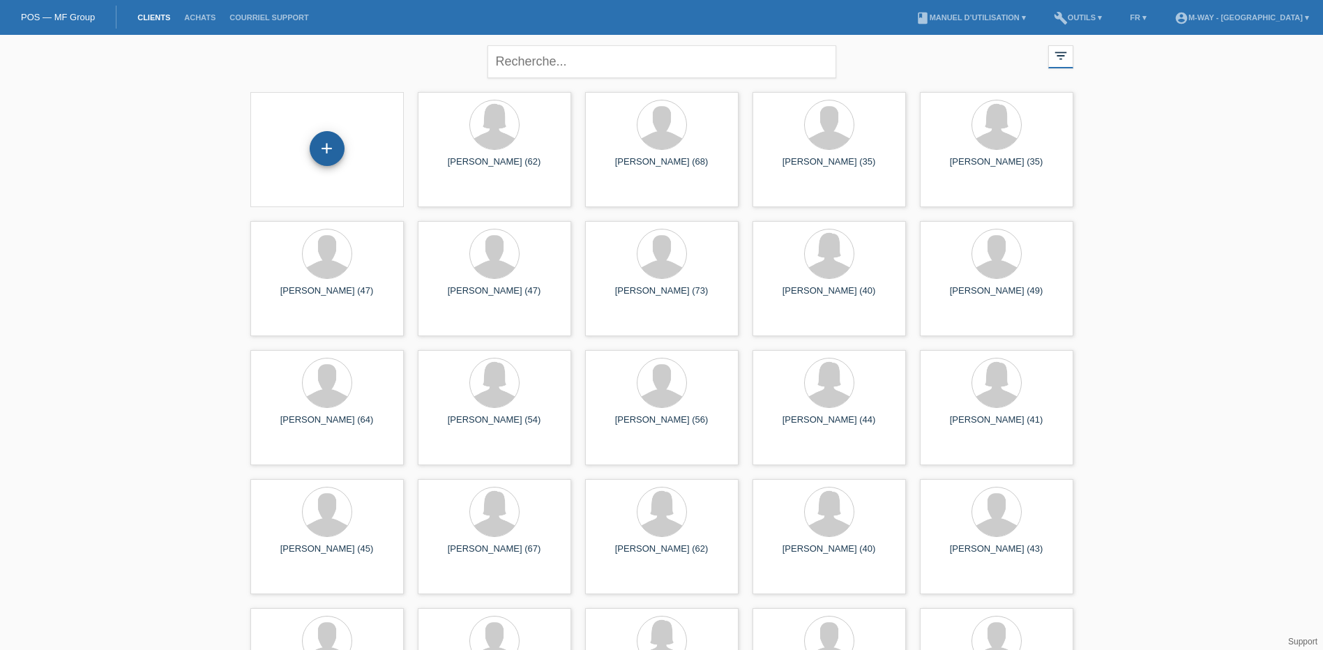 This screenshot has height=650, width=1323. Describe the element at coordinates (662, 61) in the screenshot. I see `input: Recherche...` at that location.